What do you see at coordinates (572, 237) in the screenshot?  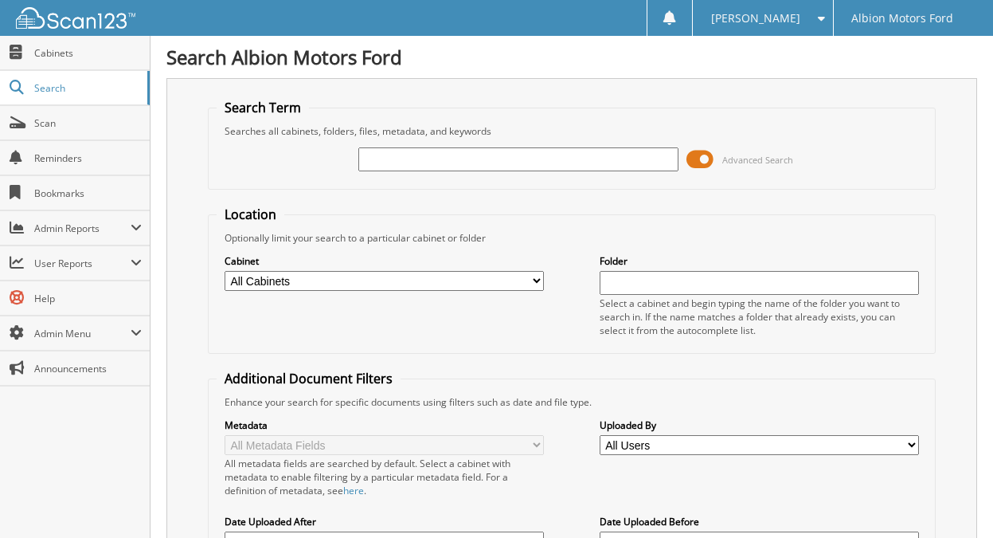 I see `div: Optionally limit your search to a particular cabinet or folder` at bounding box center [572, 237].